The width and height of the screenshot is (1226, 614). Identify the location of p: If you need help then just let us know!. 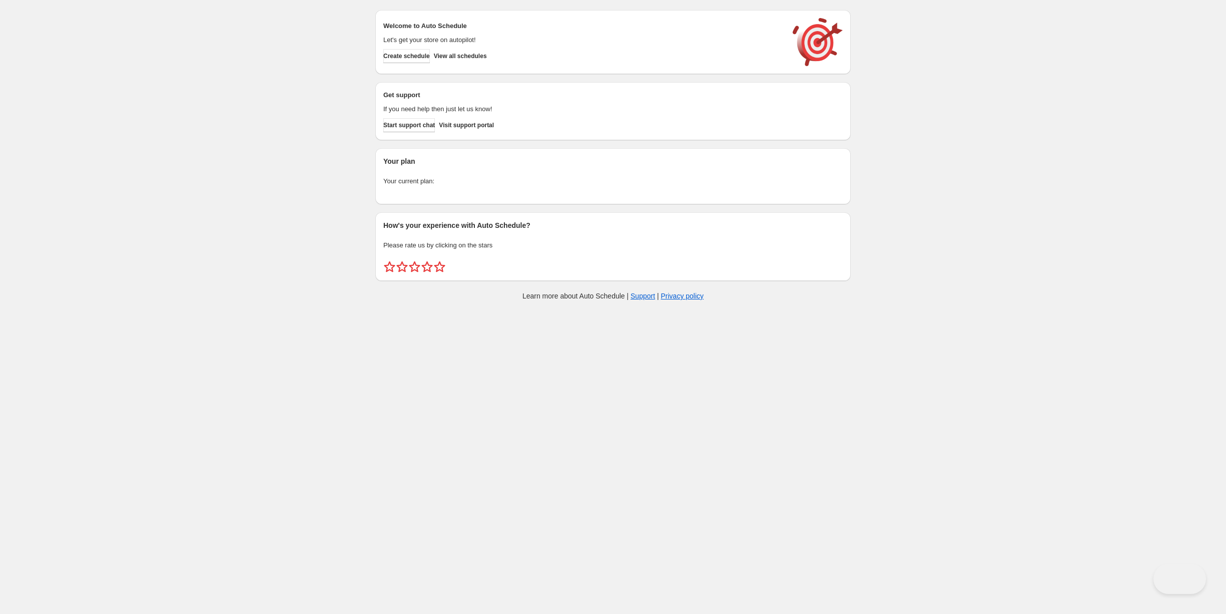
(583, 109).